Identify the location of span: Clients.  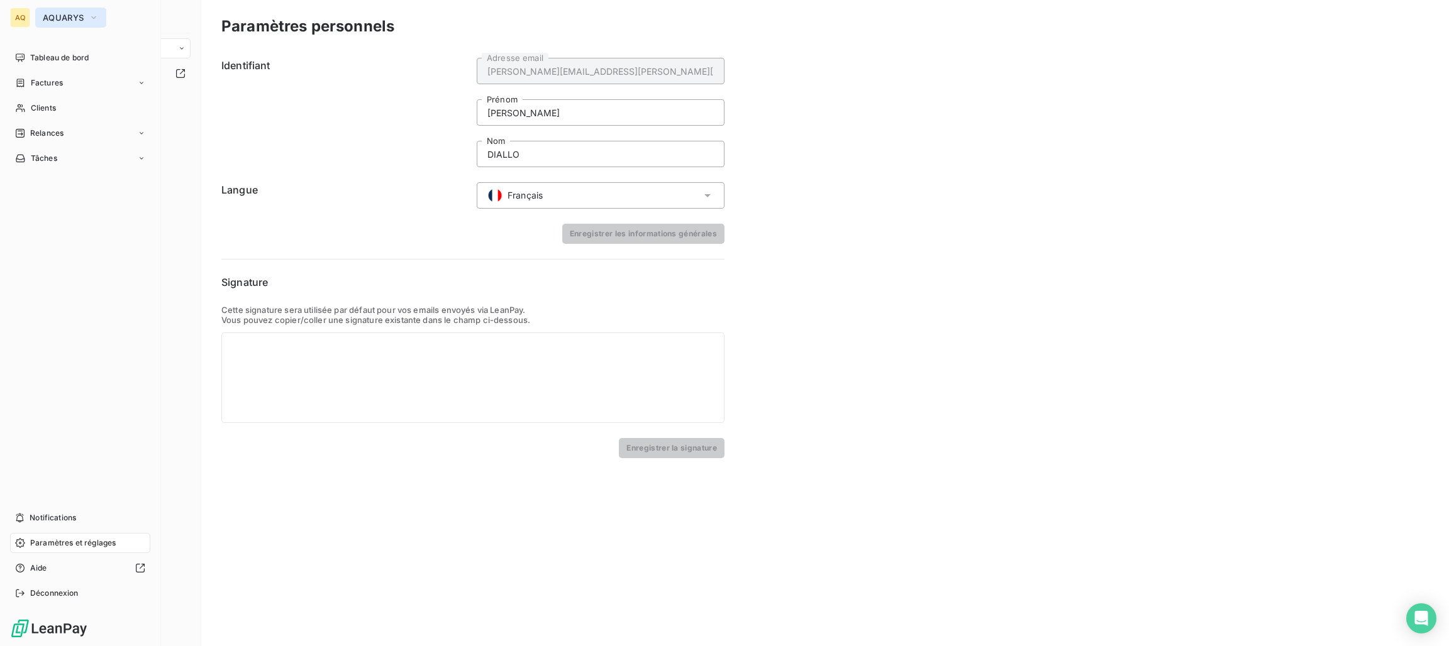
(43, 108).